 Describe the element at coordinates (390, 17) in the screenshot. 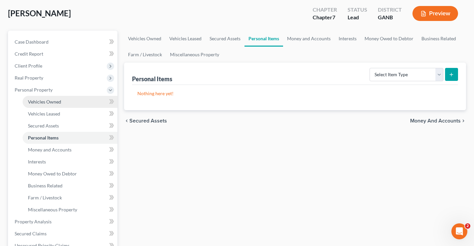

I see `div: GANB` at that location.